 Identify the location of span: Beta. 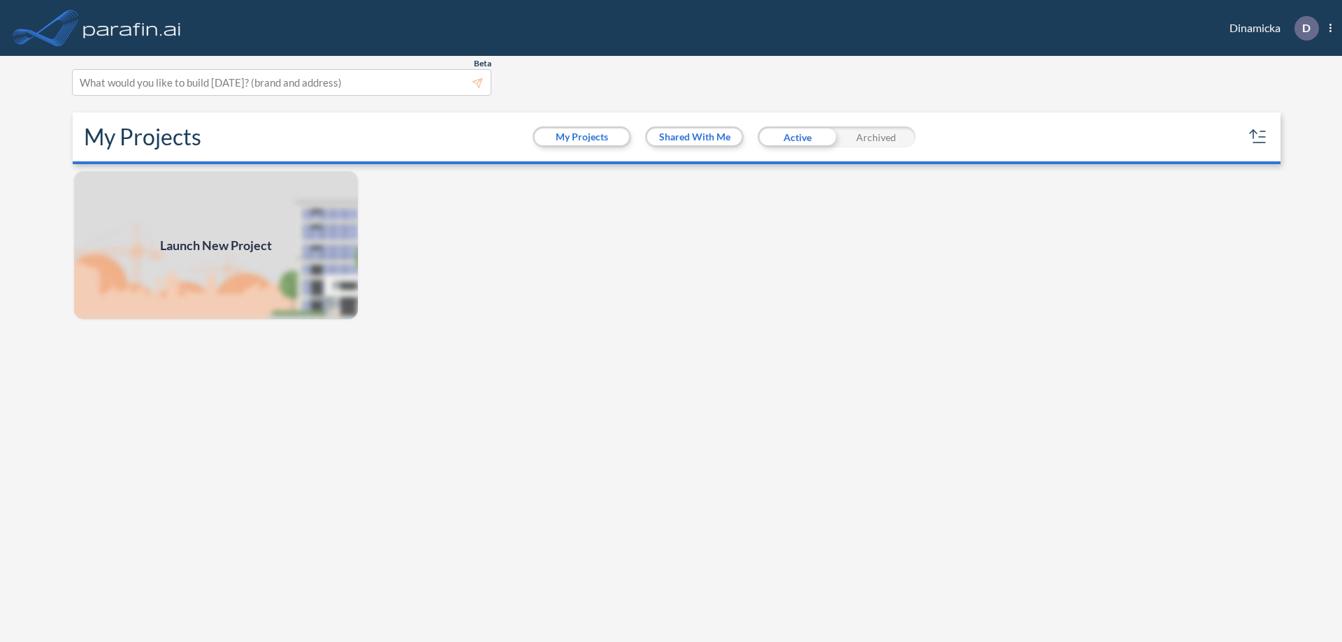
(482, 64).